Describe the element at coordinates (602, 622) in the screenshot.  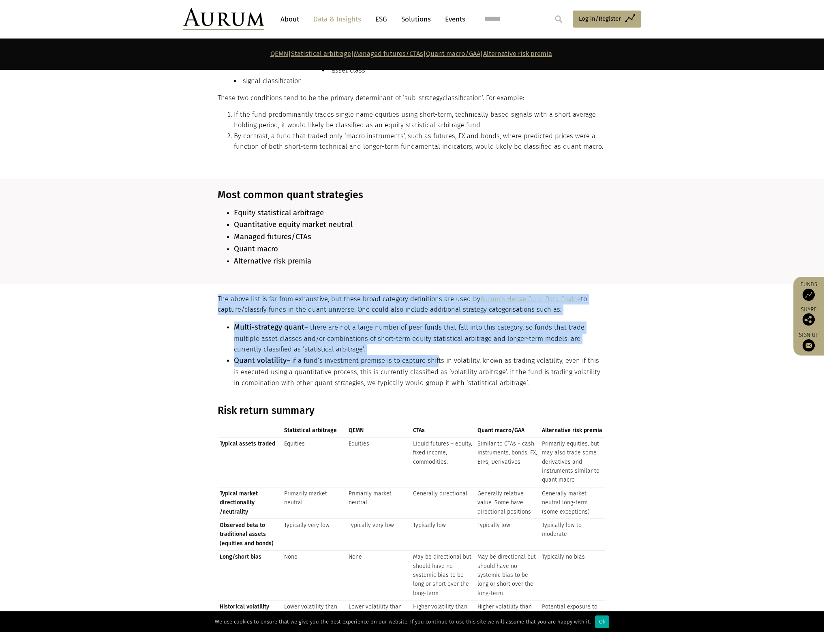
I see `div: Ok` at that location.